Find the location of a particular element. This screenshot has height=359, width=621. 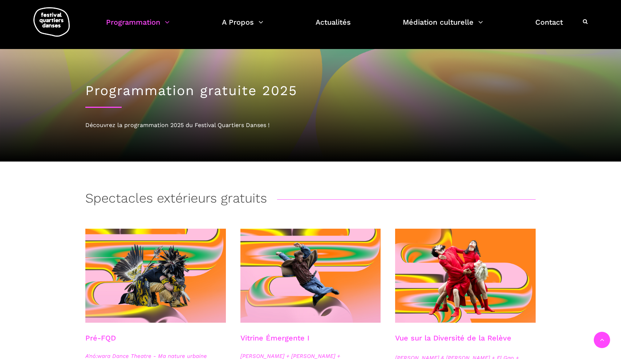

a: Actualités is located at coordinates (333, 27).